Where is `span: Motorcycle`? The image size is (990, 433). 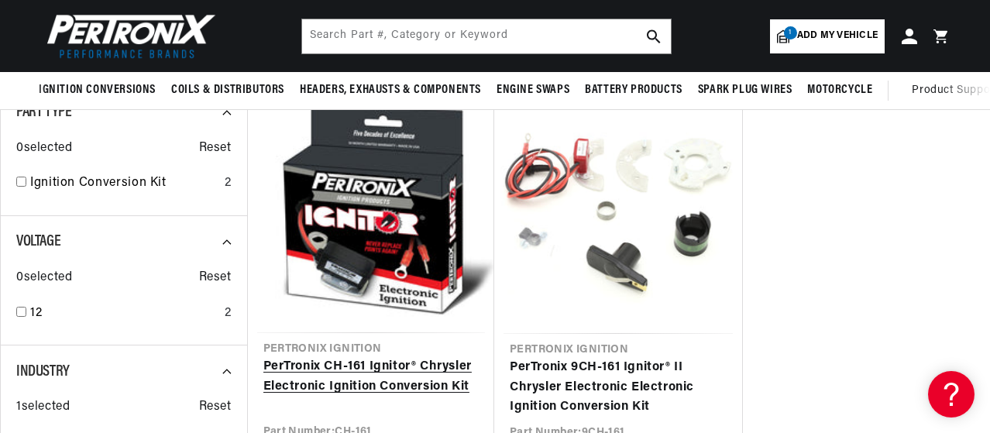 span: Motorcycle is located at coordinates (840, 90).